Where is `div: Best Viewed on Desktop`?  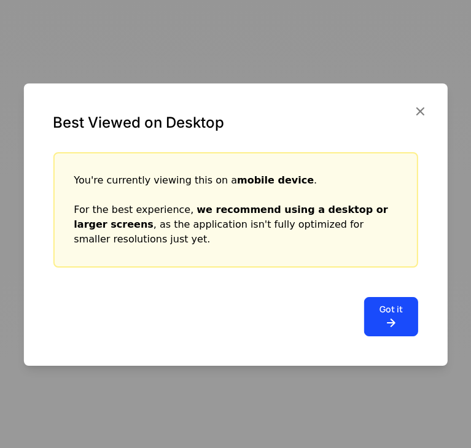 div: Best Viewed on Desktop is located at coordinates (235, 123).